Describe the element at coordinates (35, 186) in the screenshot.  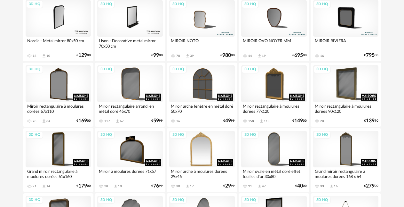
I see `div: 21` at that location.